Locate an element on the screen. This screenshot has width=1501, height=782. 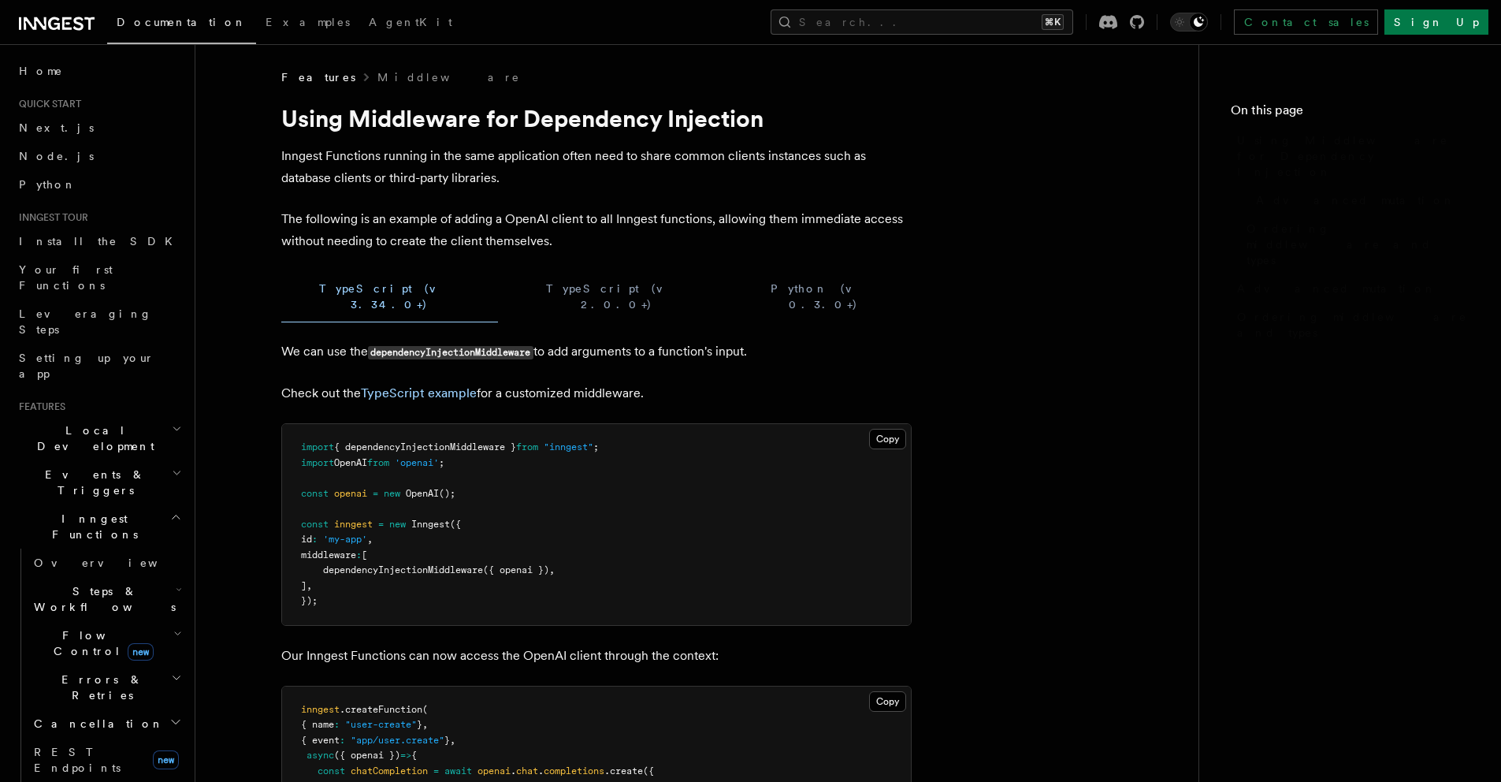
span: { event is located at coordinates (320, 740).